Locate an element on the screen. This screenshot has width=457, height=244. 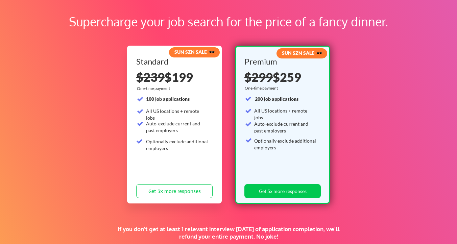
strong: 100 job applications is located at coordinates (168, 99).